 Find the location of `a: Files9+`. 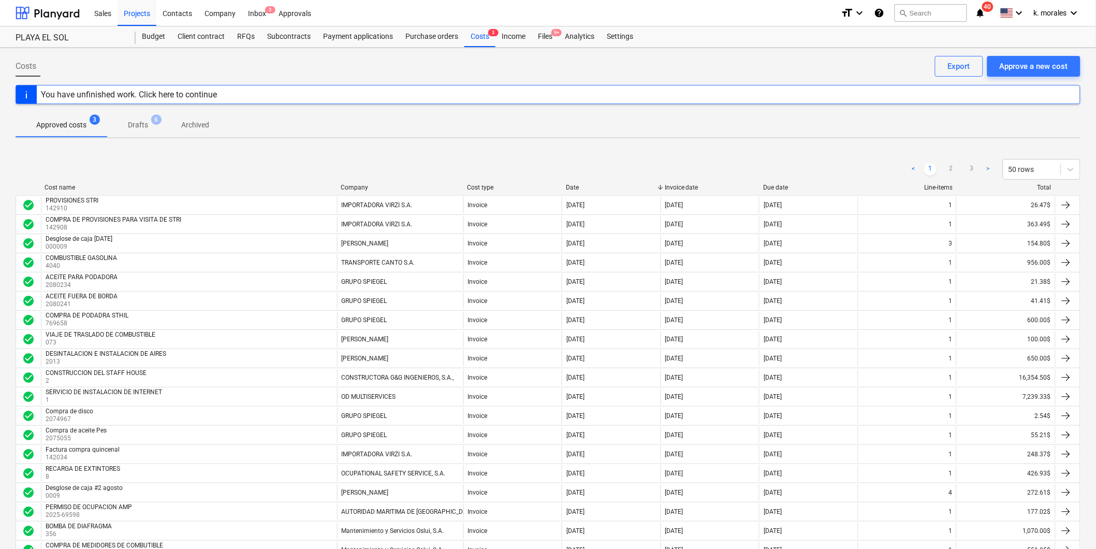

a: Files9+ is located at coordinates (545, 37).